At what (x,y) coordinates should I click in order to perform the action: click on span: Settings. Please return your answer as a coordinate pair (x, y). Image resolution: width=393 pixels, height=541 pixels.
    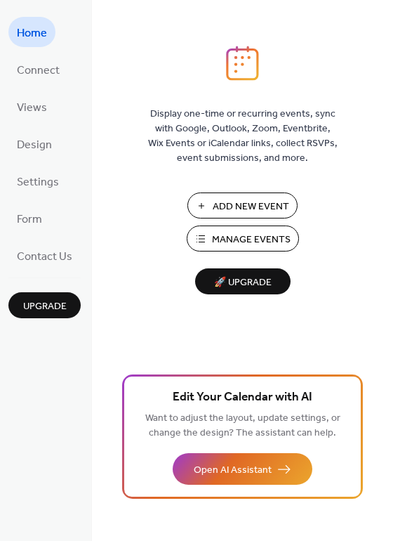
    Looking at the image, I should click on (38, 182).